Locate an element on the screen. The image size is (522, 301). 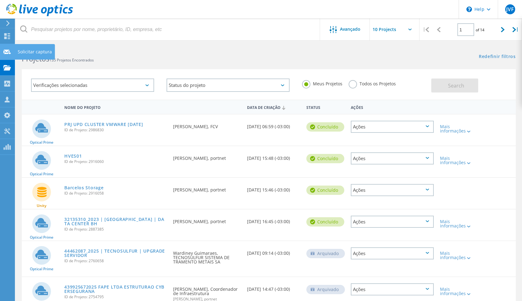
input: Pesquisar projetos por nome, proprietário, ID, empresa, etc is located at coordinates (168, 29).